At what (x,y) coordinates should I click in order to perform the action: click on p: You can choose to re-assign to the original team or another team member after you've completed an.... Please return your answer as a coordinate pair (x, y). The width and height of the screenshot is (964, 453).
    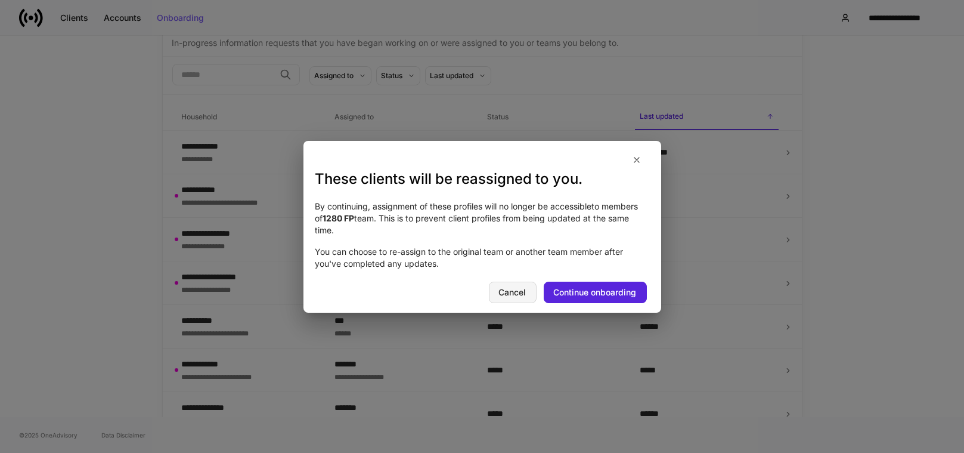
    Looking at the image, I should click on (482, 258).